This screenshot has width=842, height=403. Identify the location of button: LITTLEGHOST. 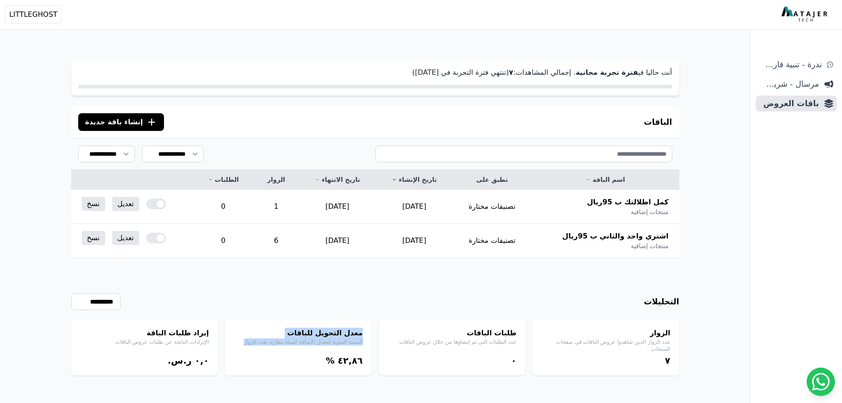
(33, 15).